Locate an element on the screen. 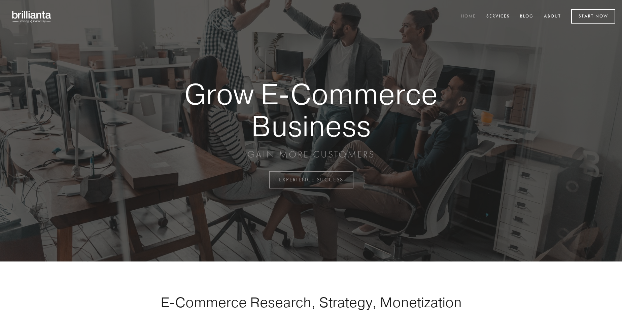  a: Blog is located at coordinates (526, 16).